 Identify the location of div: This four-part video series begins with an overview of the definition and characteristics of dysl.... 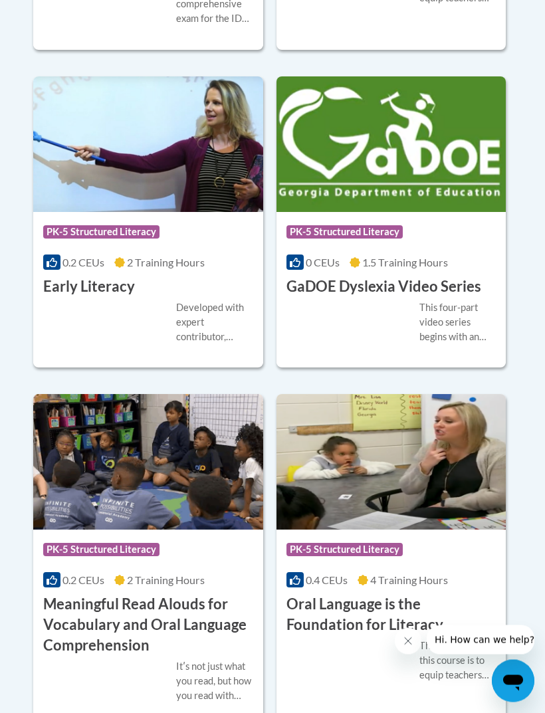
(458, 323).